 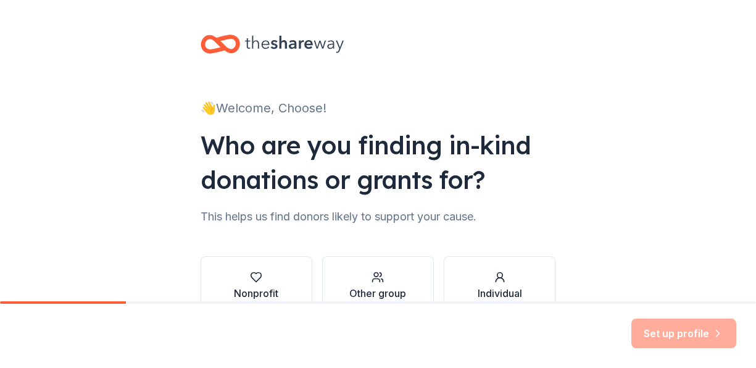 What do you see at coordinates (378, 162) in the screenshot?
I see `div: Who are you finding in-kind donations or grants for?` at bounding box center [378, 162].